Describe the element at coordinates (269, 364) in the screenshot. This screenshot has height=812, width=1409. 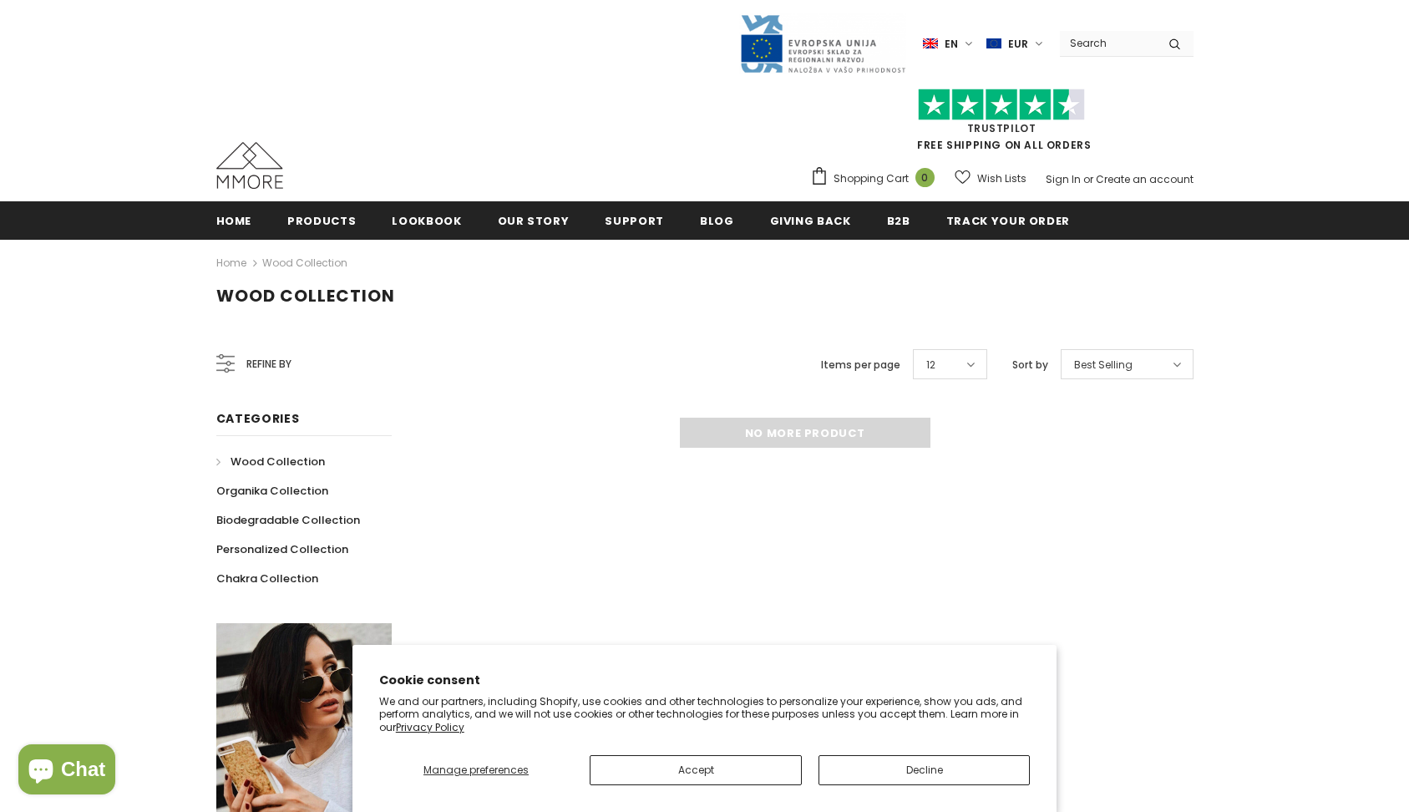
I see `span: Refine by` at that location.